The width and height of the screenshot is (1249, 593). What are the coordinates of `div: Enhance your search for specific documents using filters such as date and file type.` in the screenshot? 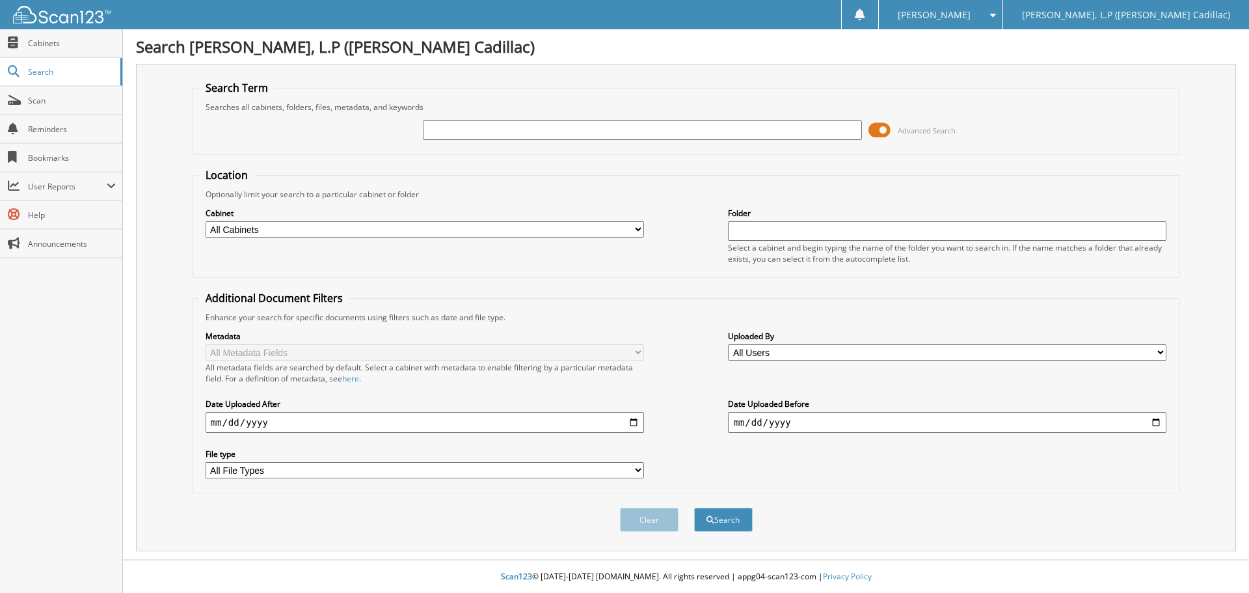 It's located at (686, 317).